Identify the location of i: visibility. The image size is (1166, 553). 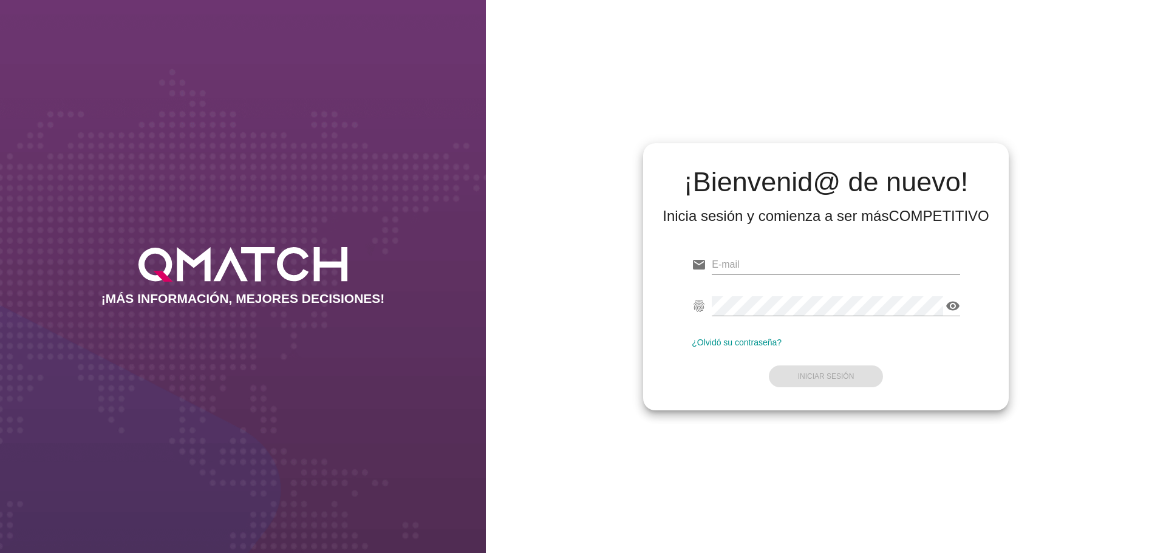
(953, 306).